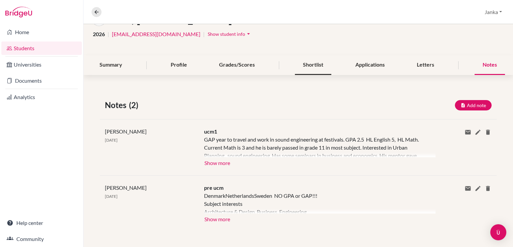 The image size is (513, 247). Describe the element at coordinates (226, 34) in the screenshot. I see `span: Show student info` at that location.